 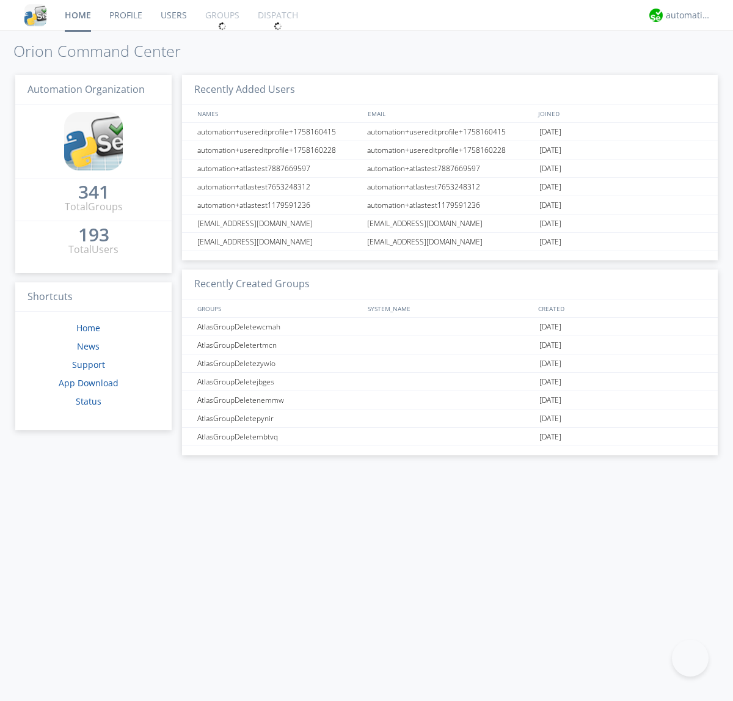 What do you see at coordinates (94, 235) in the screenshot?
I see `a: 193` at bounding box center [94, 235].